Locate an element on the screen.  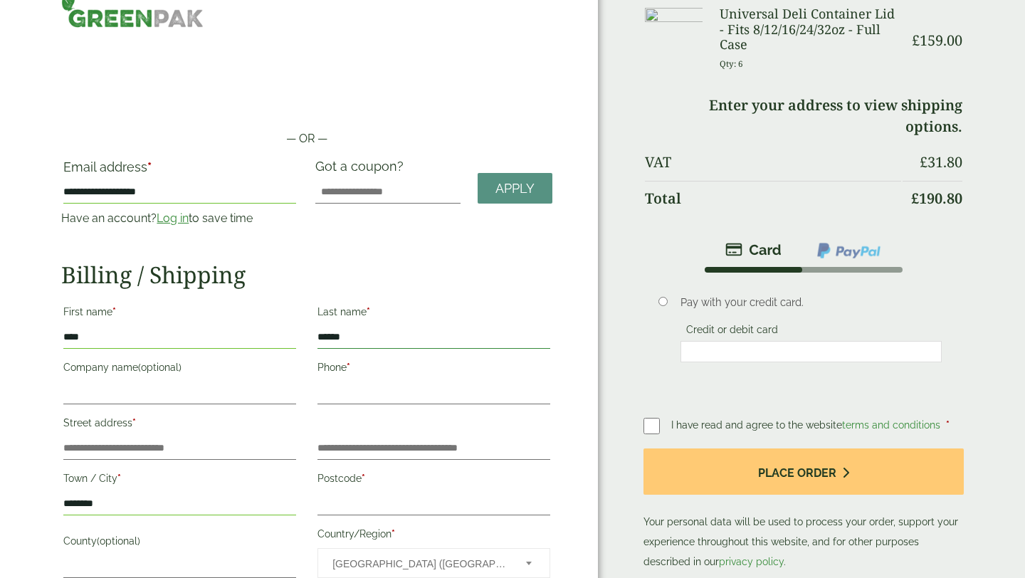
img: ppcp-gateway.png is located at coordinates (848, 251).